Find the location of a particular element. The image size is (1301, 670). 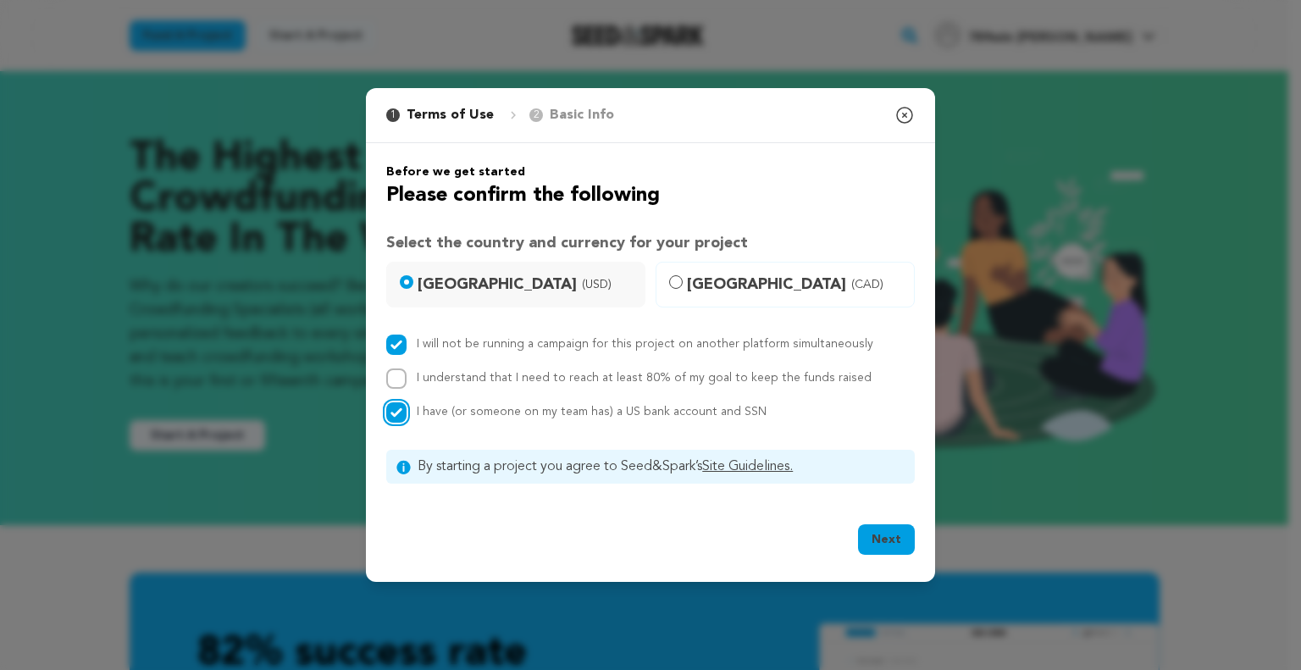

button: Next is located at coordinates (886, 540).